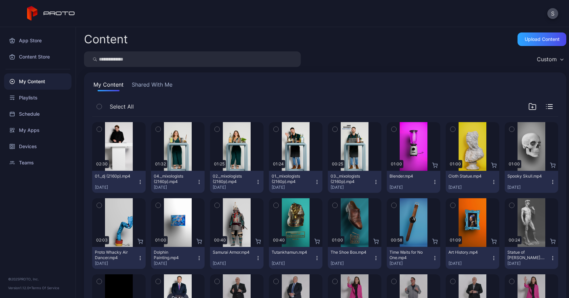  I want to click on div: Devices, so click(38, 147).